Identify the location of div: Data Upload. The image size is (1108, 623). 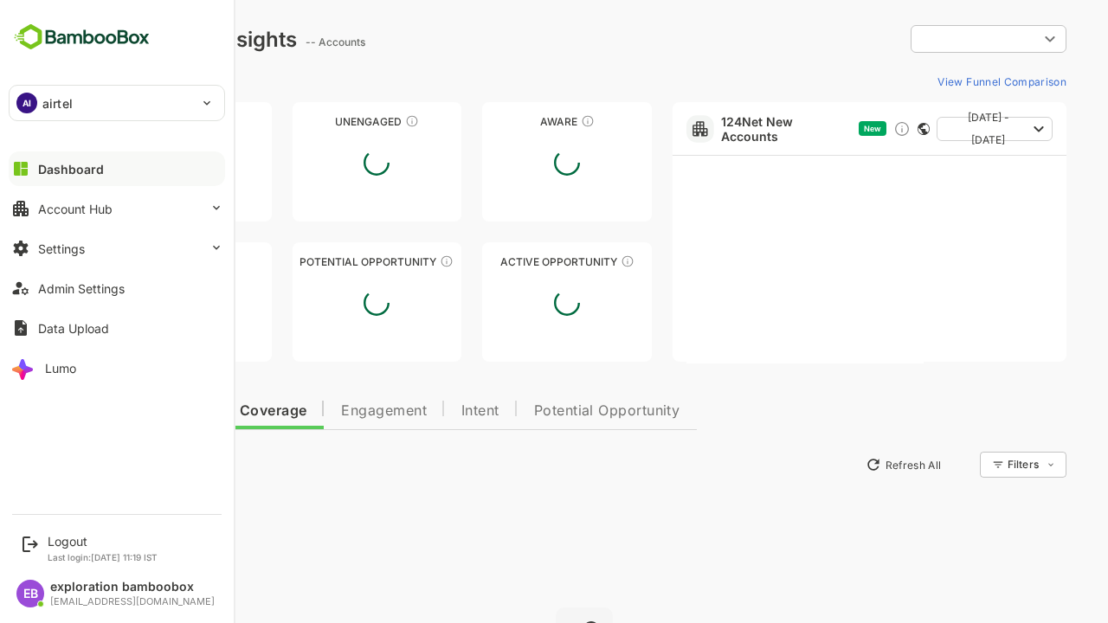
(74, 328).